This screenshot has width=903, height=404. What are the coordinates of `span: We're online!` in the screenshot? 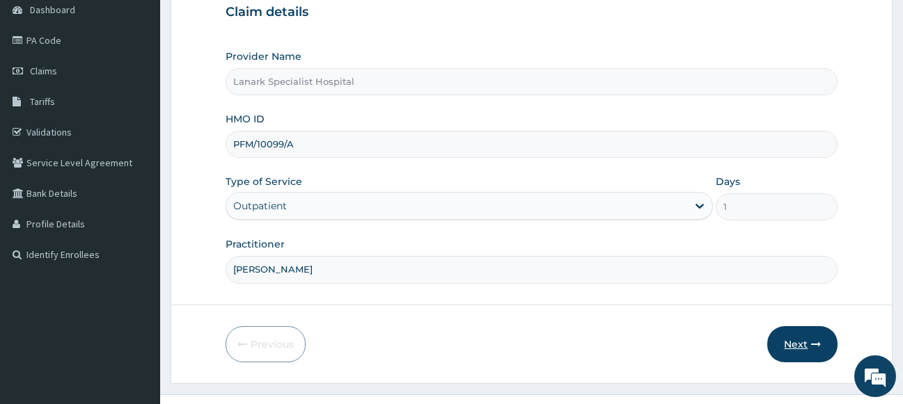 It's located at (136, 187).